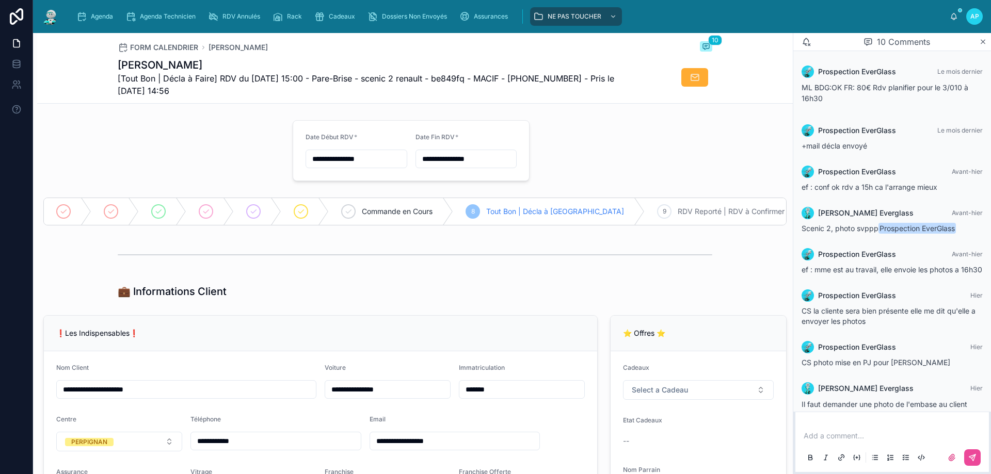 The width and height of the screenshot is (991, 474). What do you see at coordinates (888, 316) in the screenshot?
I see `span: CS la cliente sera bien présente elle me dit qu'elle a envoyer les photos` at bounding box center [888, 316].